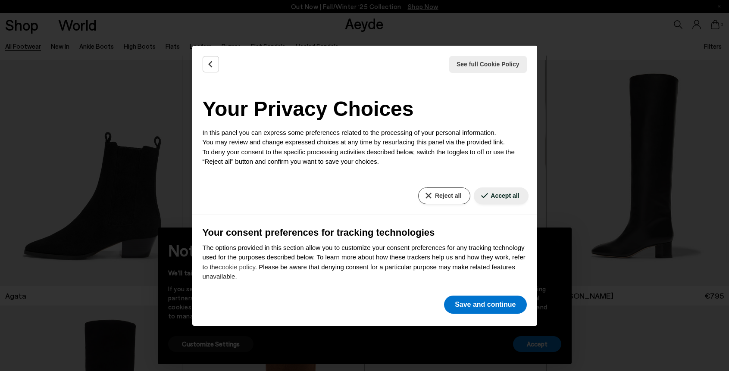 Image resolution: width=729 pixels, height=371 pixels. Describe the element at coordinates (488, 64) in the screenshot. I see `button: See full Cookie Policy` at that location.